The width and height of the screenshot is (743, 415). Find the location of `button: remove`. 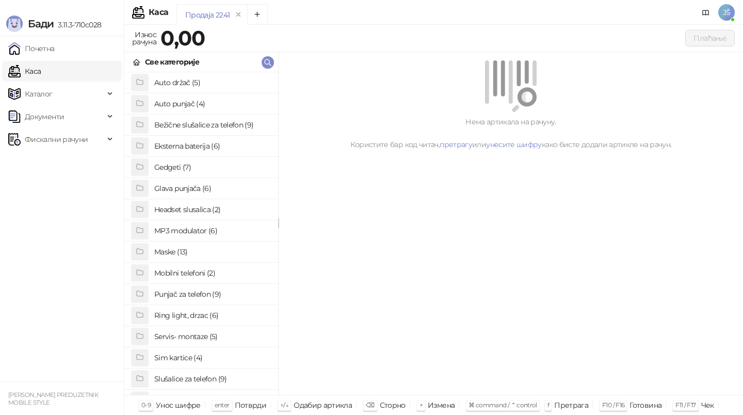

button: remove is located at coordinates (238, 14).